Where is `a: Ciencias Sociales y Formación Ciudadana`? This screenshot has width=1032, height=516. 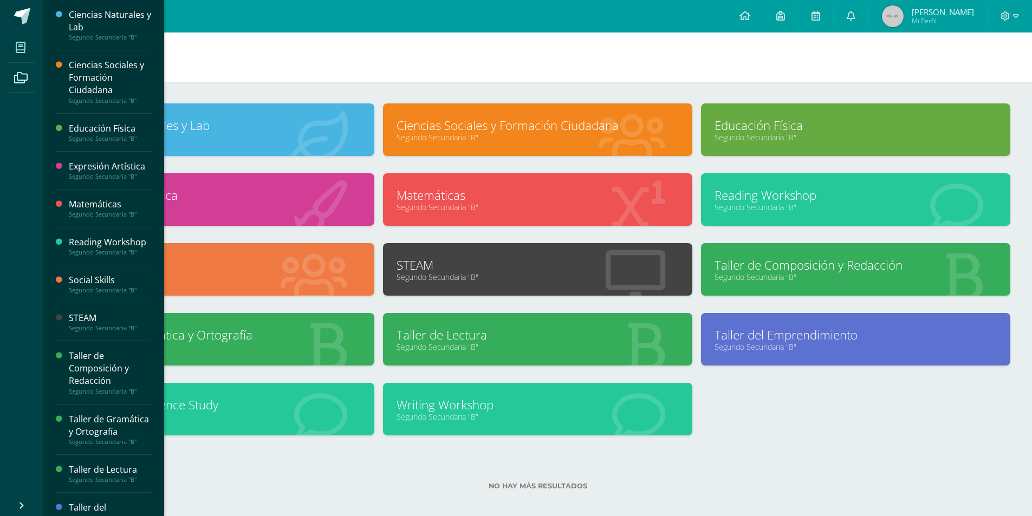
a: Ciencias Sociales y Formación Ciudadana is located at coordinates (538, 125).